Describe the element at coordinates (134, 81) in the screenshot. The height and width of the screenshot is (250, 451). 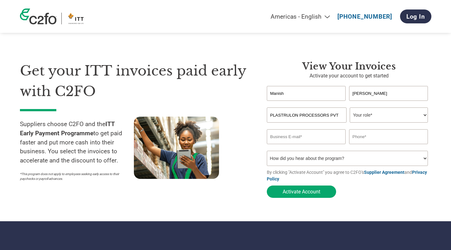
I see `h1: Get your ITT invoices paid early with C2FO` at that location.